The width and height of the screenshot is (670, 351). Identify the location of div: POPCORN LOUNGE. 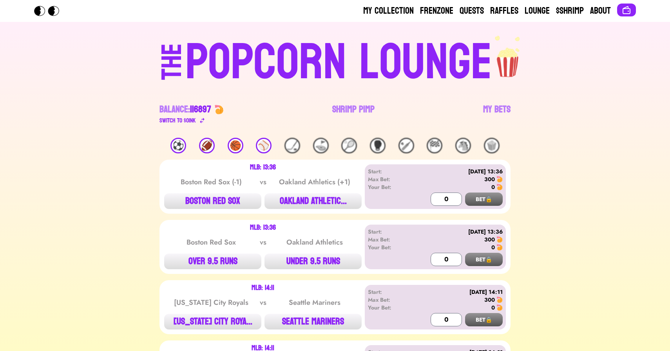
(338, 63).